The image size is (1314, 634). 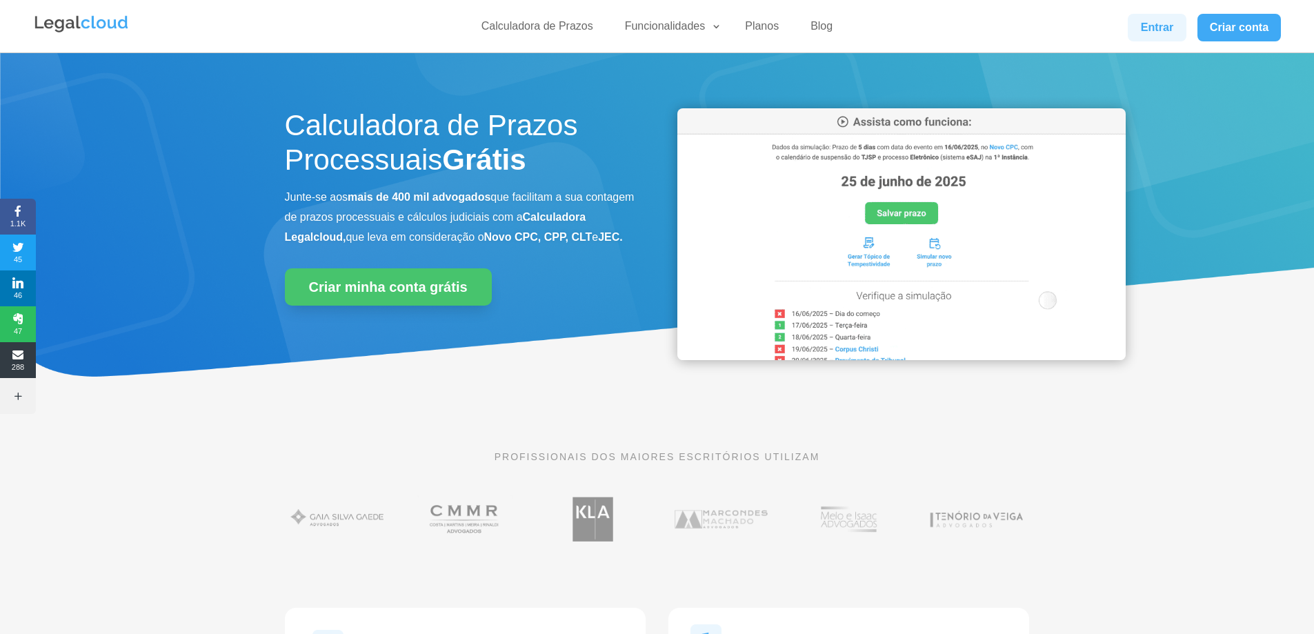 What do you see at coordinates (761, 29) in the screenshot?
I see `a: Planos` at bounding box center [761, 29].